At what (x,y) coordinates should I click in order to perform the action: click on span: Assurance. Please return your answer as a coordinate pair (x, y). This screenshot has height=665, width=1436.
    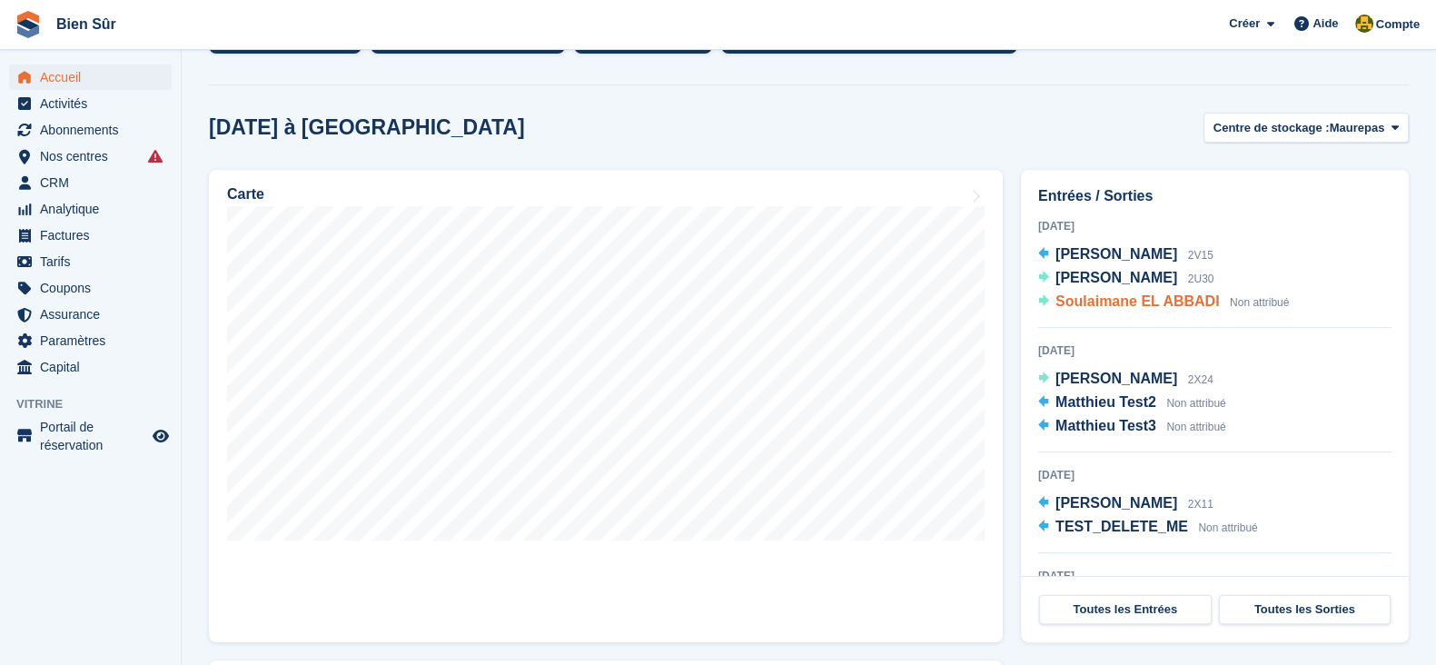
    Looking at the image, I should click on (94, 314).